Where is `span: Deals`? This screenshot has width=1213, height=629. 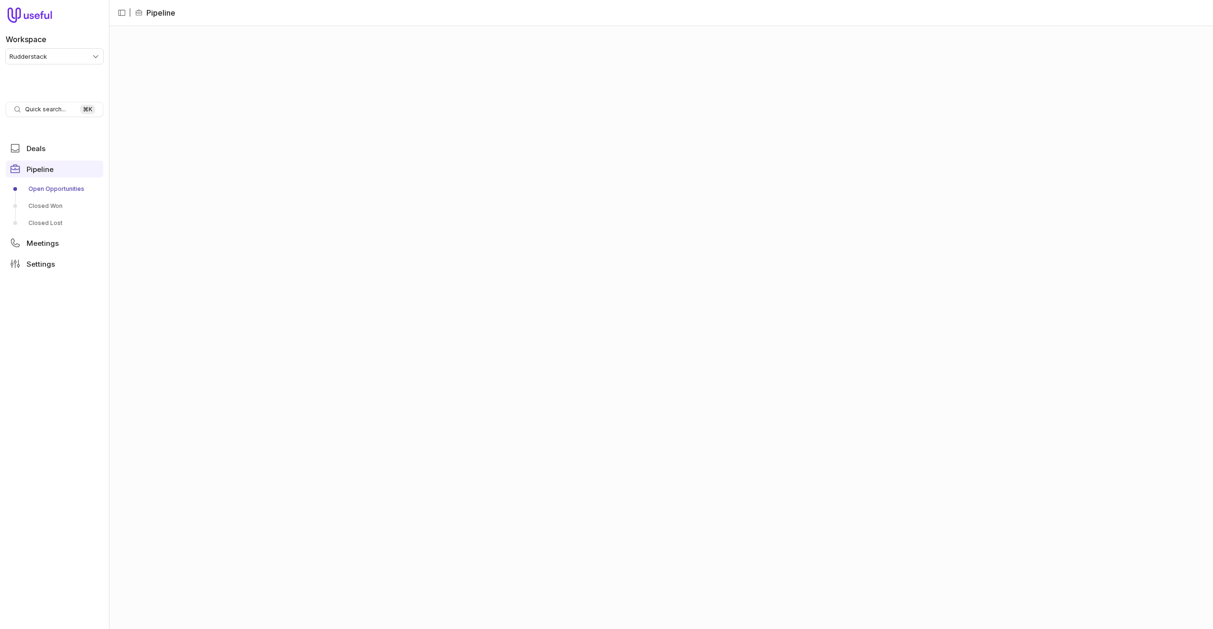 span: Deals is located at coordinates (36, 148).